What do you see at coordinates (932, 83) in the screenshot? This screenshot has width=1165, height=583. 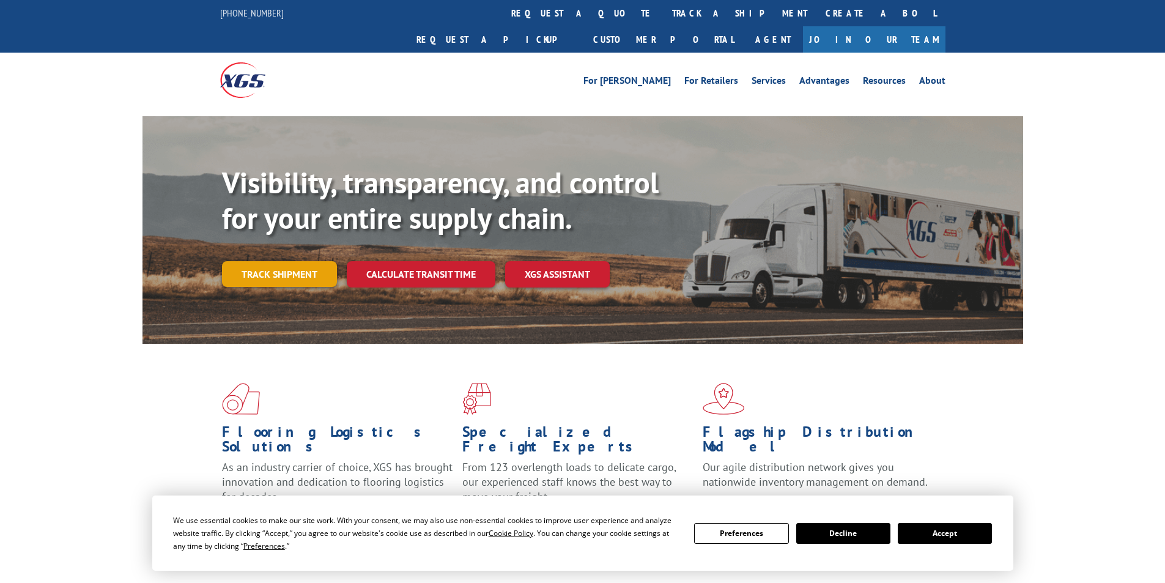 I see `a: About` at bounding box center [932, 83].